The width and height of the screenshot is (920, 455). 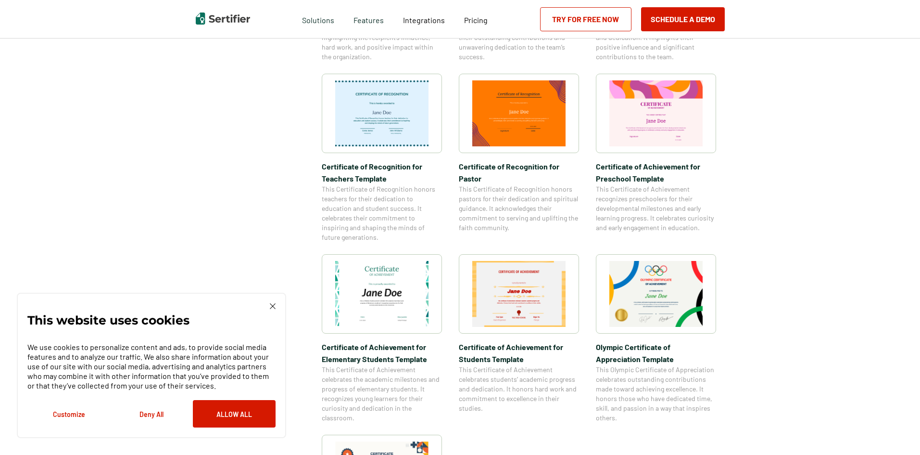 What do you see at coordinates (683, 19) in the screenshot?
I see `a: Schedule a Demo` at bounding box center [683, 19].